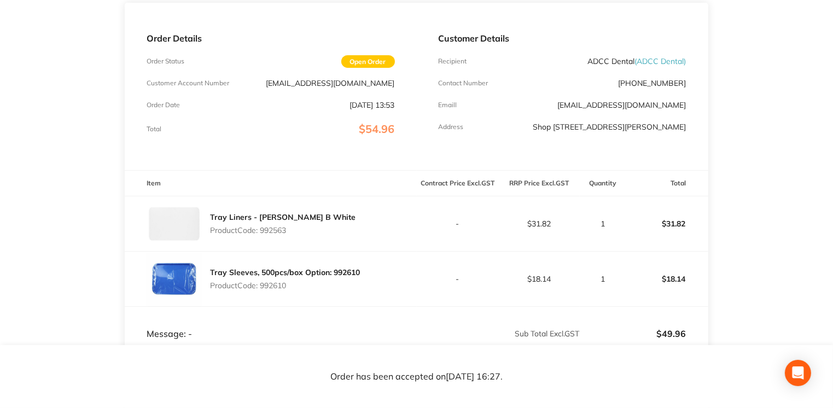 The width and height of the screenshot is (833, 408). What do you see at coordinates (451, 127) in the screenshot?
I see `p: Address` at bounding box center [451, 127].